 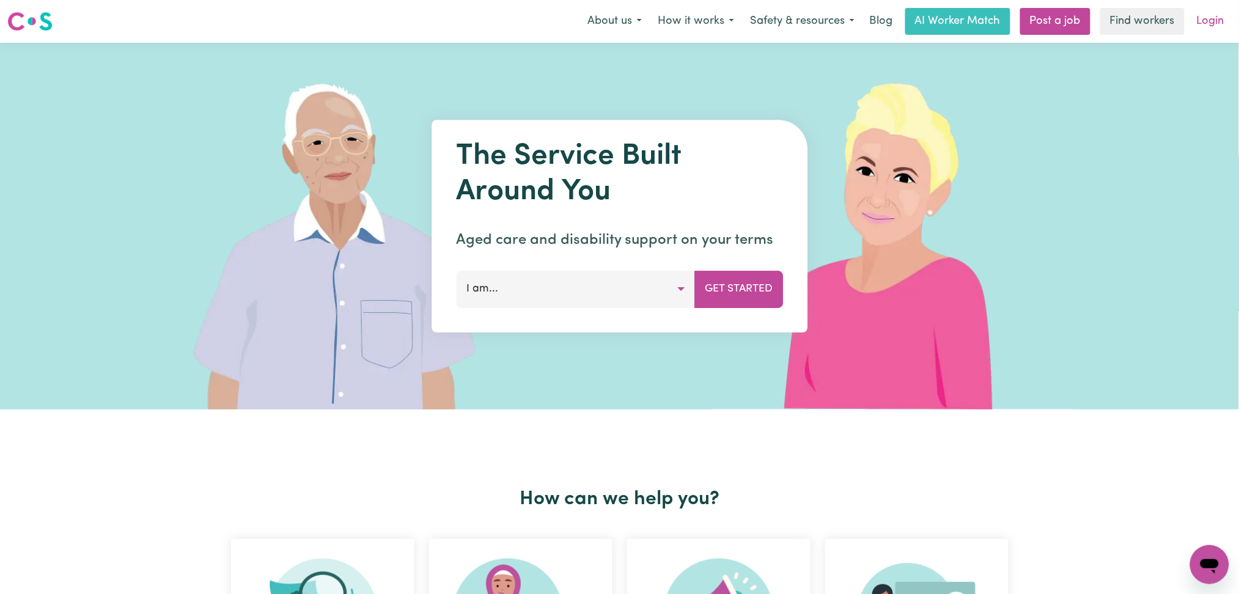 I want to click on a: Login, so click(x=1210, y=21).